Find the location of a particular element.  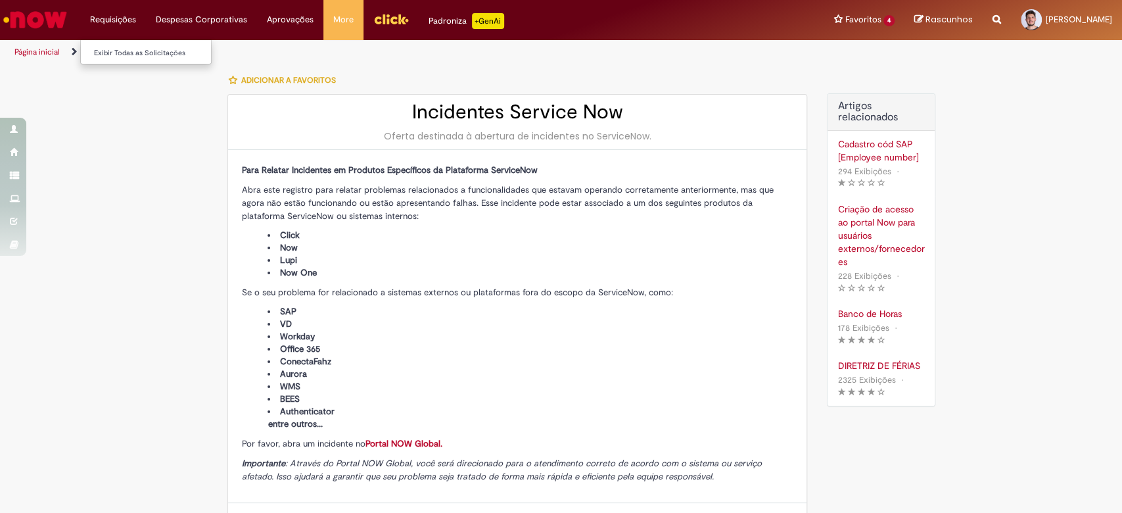

span: SAP is located at coordinates (288, 311).